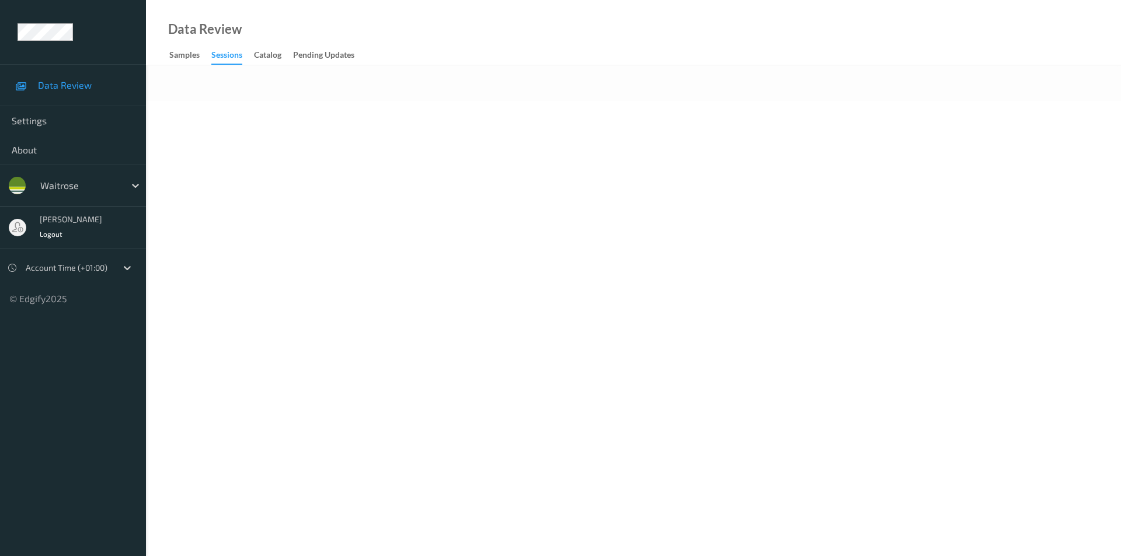 Image resolution: width=1121 pixels, height=556 pixels. Describe the element at coordinates (227, 57) in the screenshot. I see `div: Sessions` at that location.